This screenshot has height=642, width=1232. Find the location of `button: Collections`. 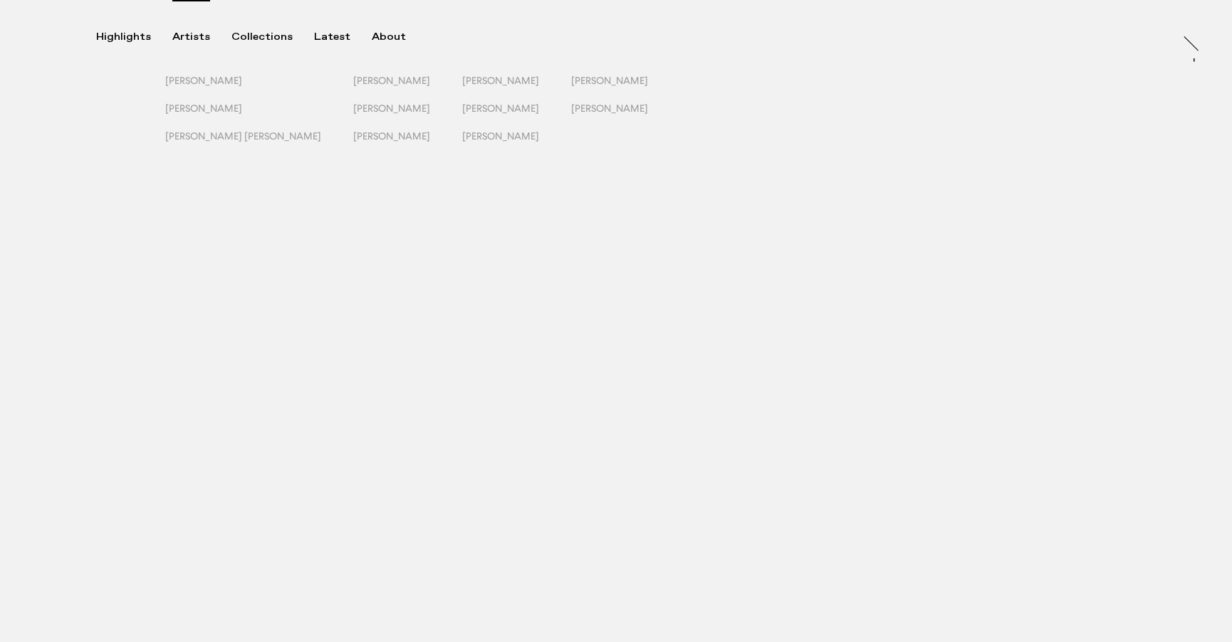

button: Collections is located at coordinates (273, 37).